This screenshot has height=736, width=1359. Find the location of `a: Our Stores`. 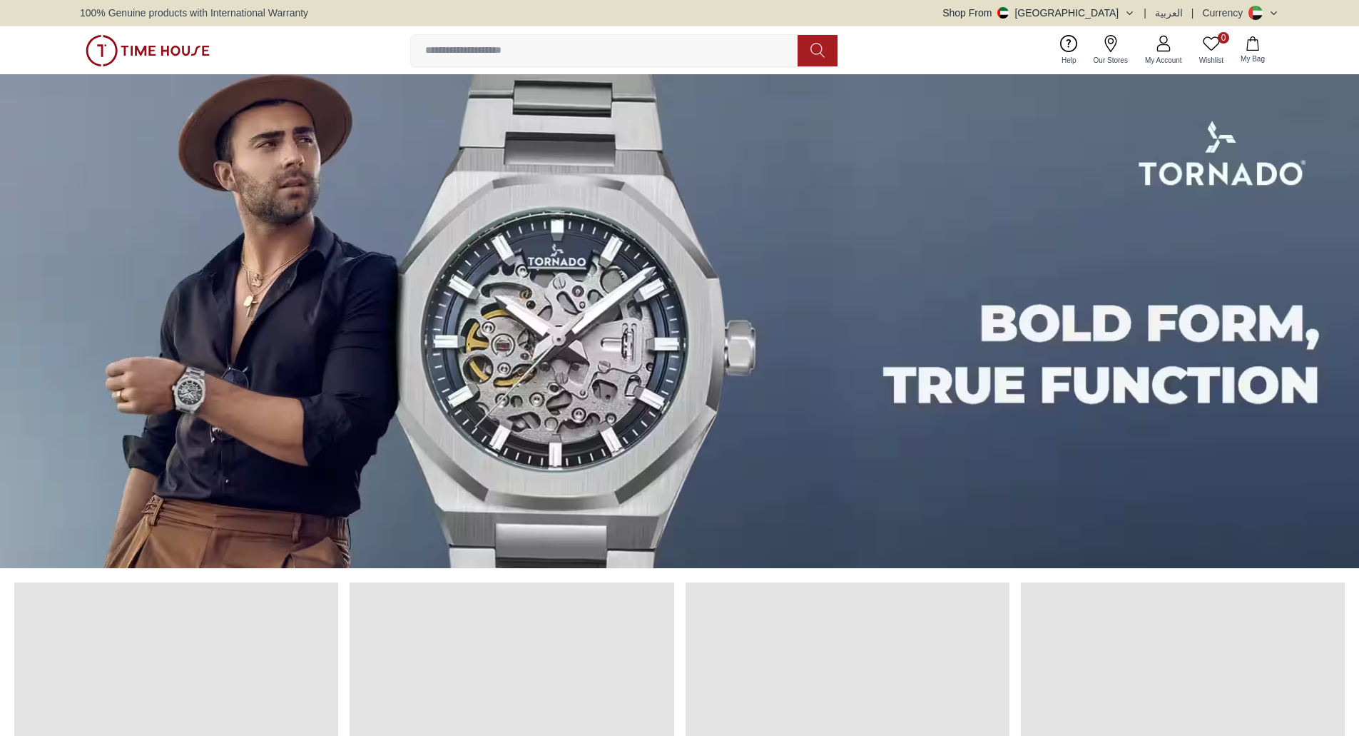

a: Our Stores is located at coordinates (1111, 50).